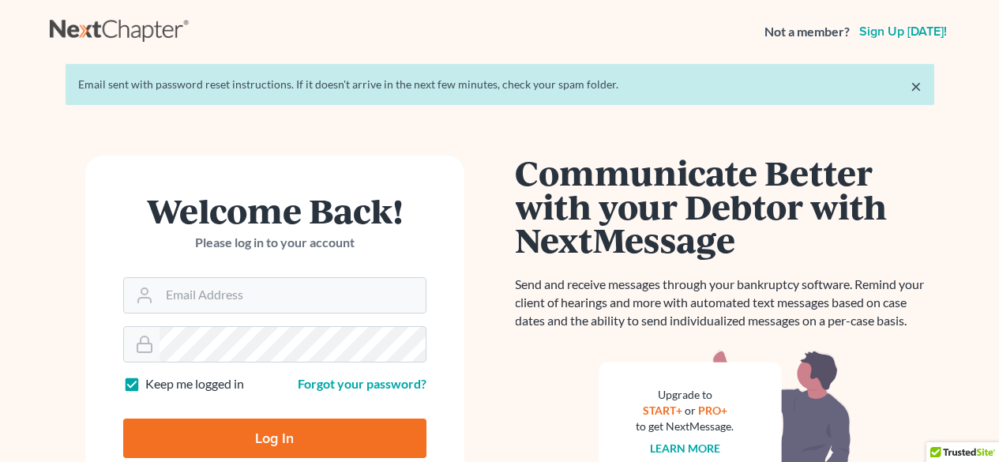 This screenshot has width=999, height=462. Describe the element at coordinates (275, 210) in the screenshot. I see `h1: Welcome Back!` at that location.